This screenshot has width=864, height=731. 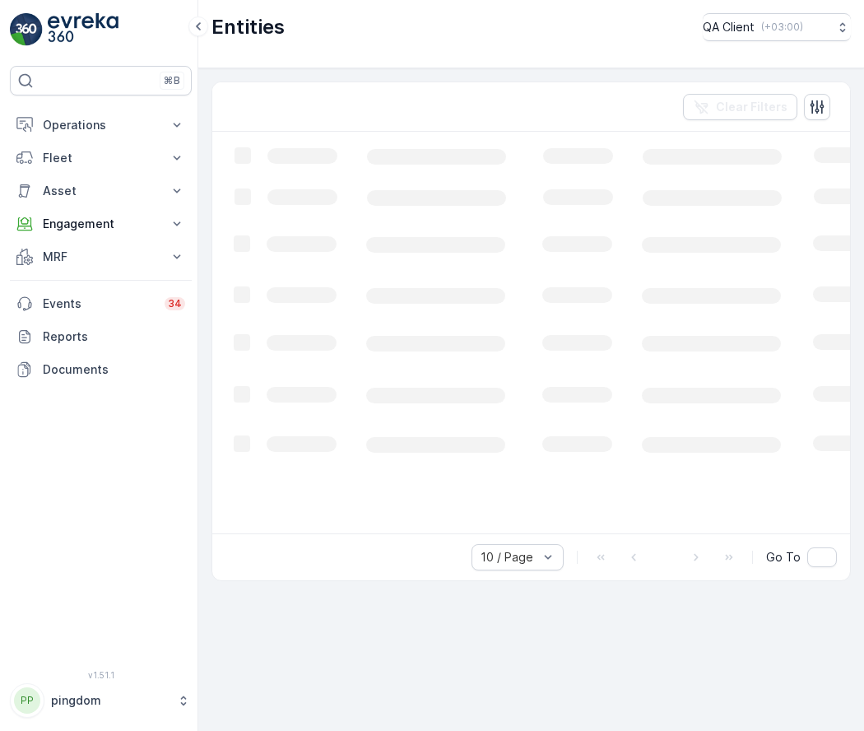 I want to click on a: Reports, so click(x=100, y=337).